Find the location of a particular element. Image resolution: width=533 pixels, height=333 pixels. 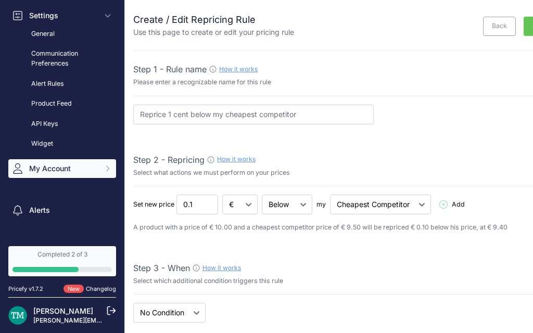

input: 1% Below my cheapest competitor is located at coordinates (253, 114).